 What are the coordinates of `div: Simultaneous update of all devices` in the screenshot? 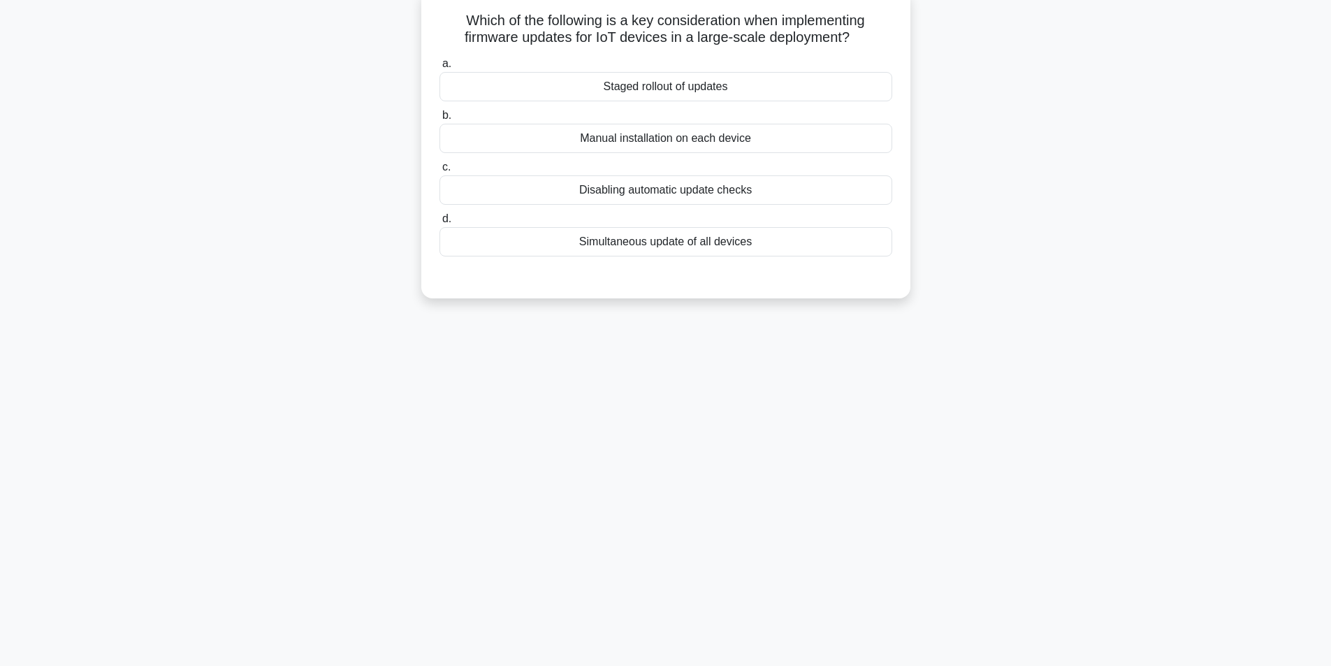 It's located at (666, 242).